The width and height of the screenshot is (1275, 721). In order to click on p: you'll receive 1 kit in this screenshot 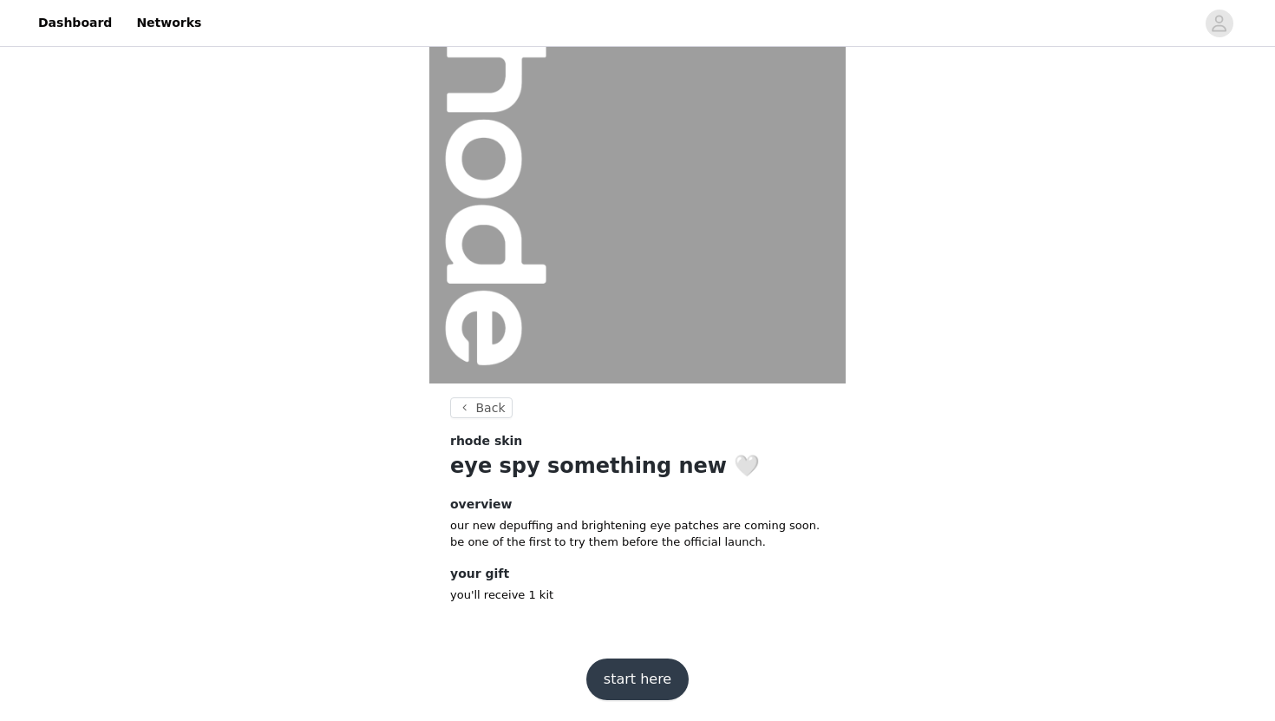, I will do `click(638, 595)`.